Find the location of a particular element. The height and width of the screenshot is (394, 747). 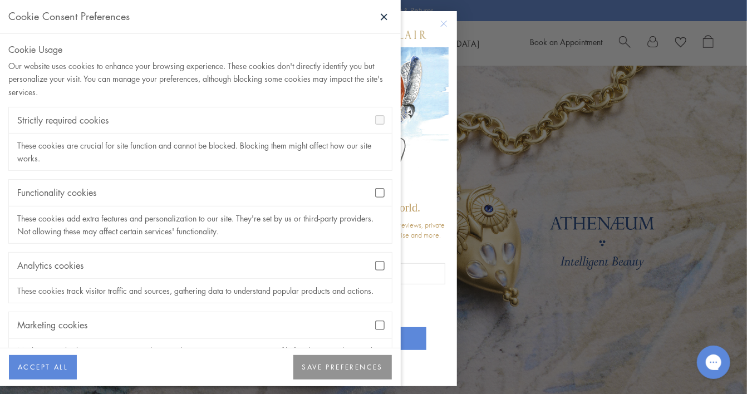

button: SAVE PREFERENCES is located at coordinates (342, 367).